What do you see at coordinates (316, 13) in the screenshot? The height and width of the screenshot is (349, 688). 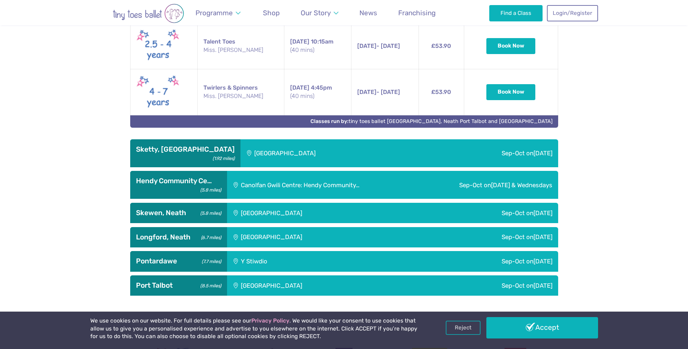 I see `span: Our Story` at bounding box center [316, 13].